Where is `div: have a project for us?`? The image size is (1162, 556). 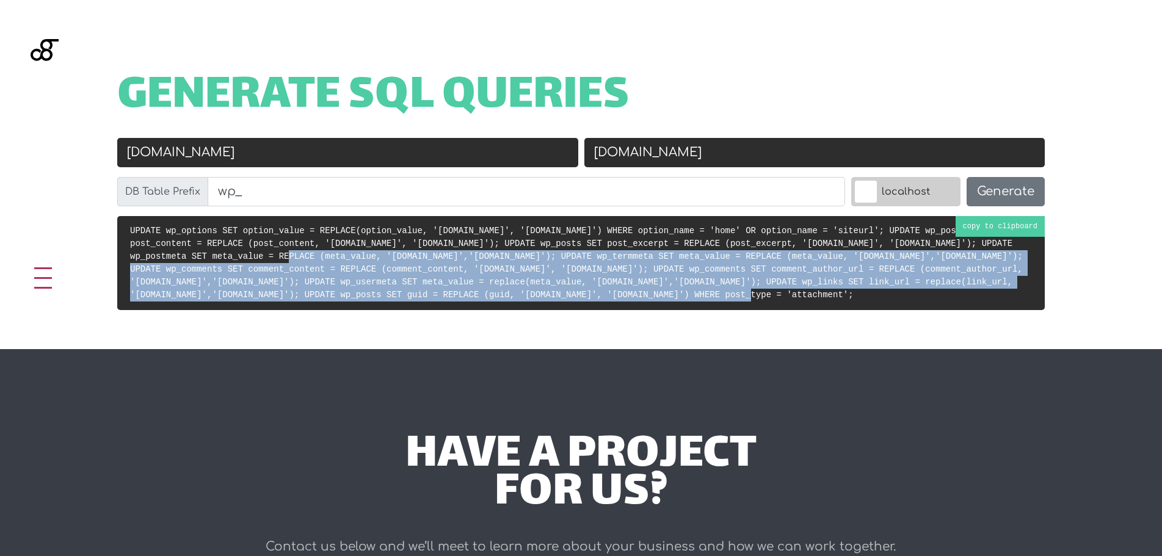 div: have a project for us? is located at coordinates (581, 475).